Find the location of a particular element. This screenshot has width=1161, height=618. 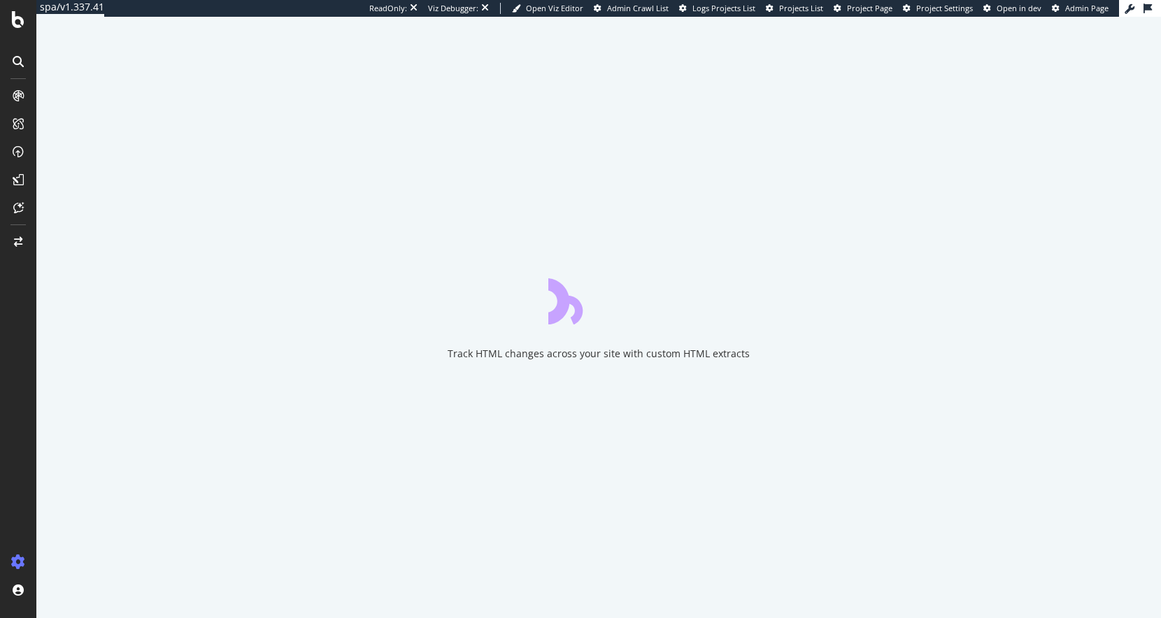

div: animation is located at coordinates (599, 299).